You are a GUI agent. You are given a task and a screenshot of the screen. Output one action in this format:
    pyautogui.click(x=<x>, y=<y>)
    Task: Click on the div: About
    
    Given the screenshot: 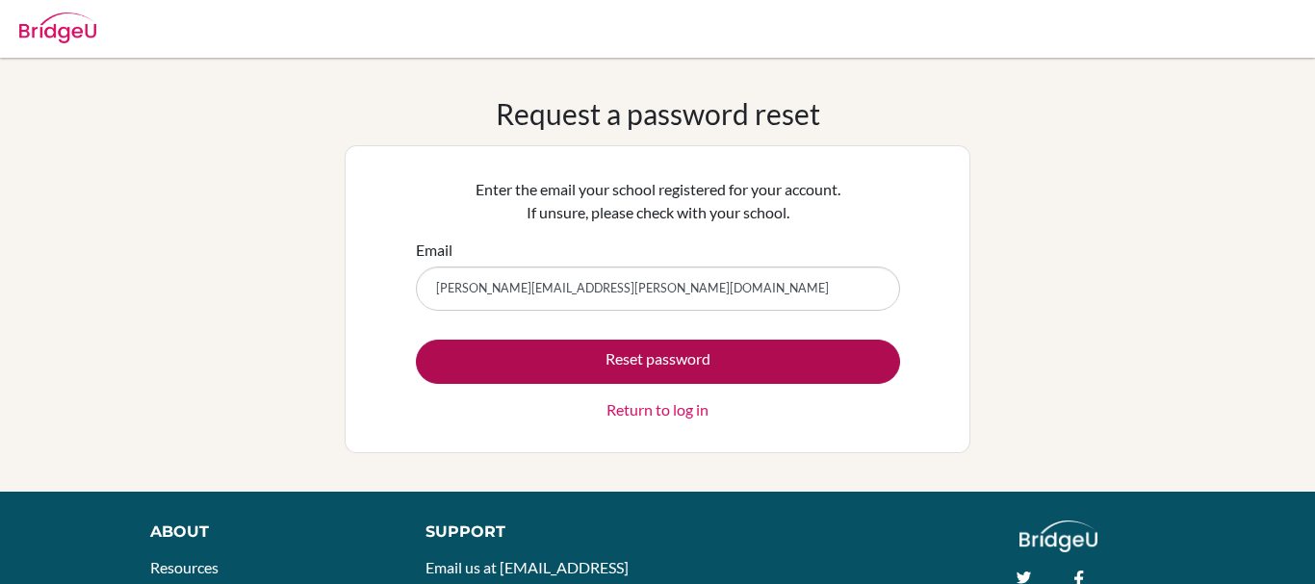 What is the action you would take?
    pyautogui.click(x=266, y=532)
    